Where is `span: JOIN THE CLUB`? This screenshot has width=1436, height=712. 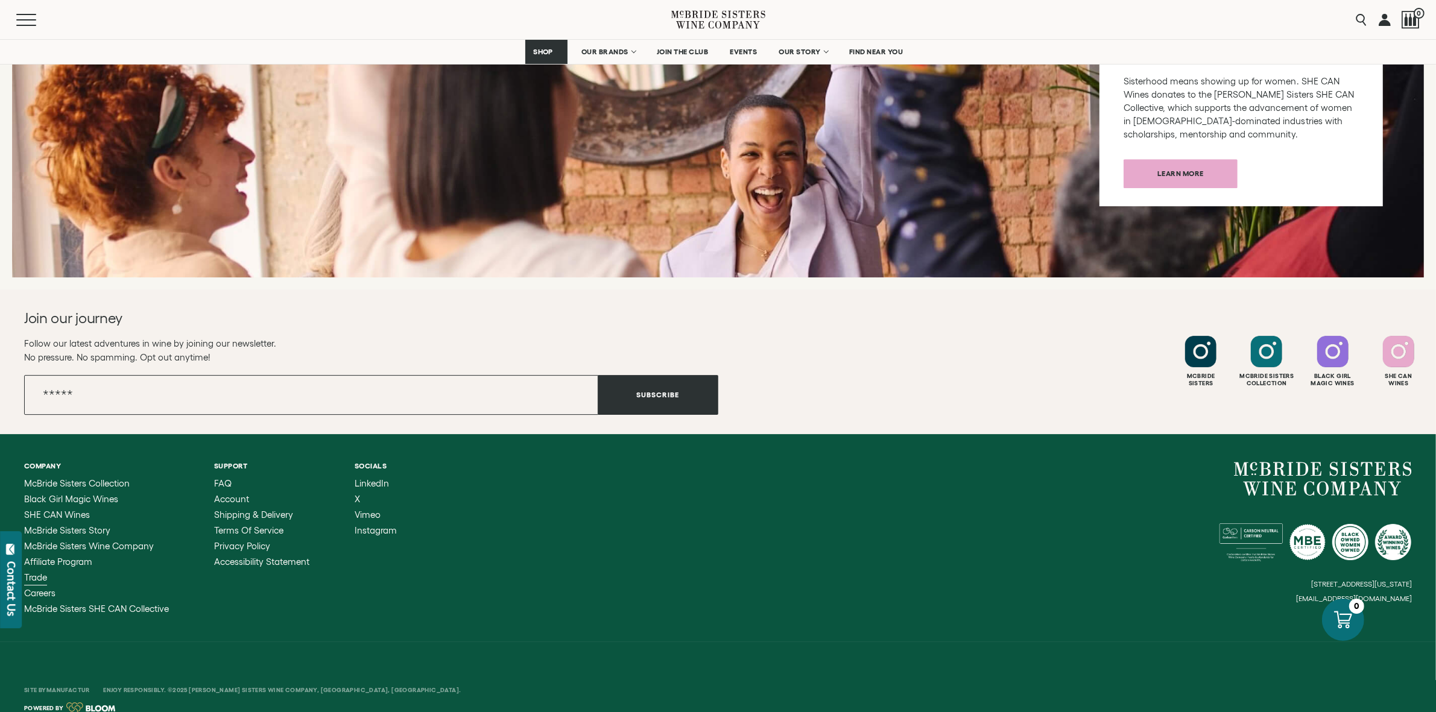
span: JOIN THE CLUB is located at coordinates (683, 52).